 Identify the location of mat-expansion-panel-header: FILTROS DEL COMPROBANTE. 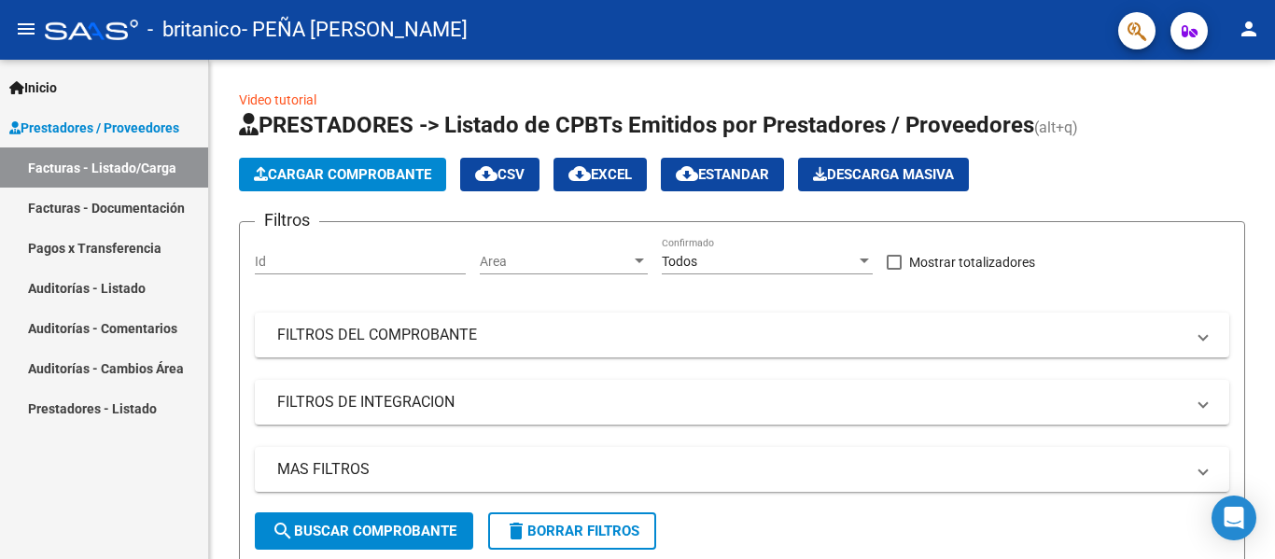
(742, 335).